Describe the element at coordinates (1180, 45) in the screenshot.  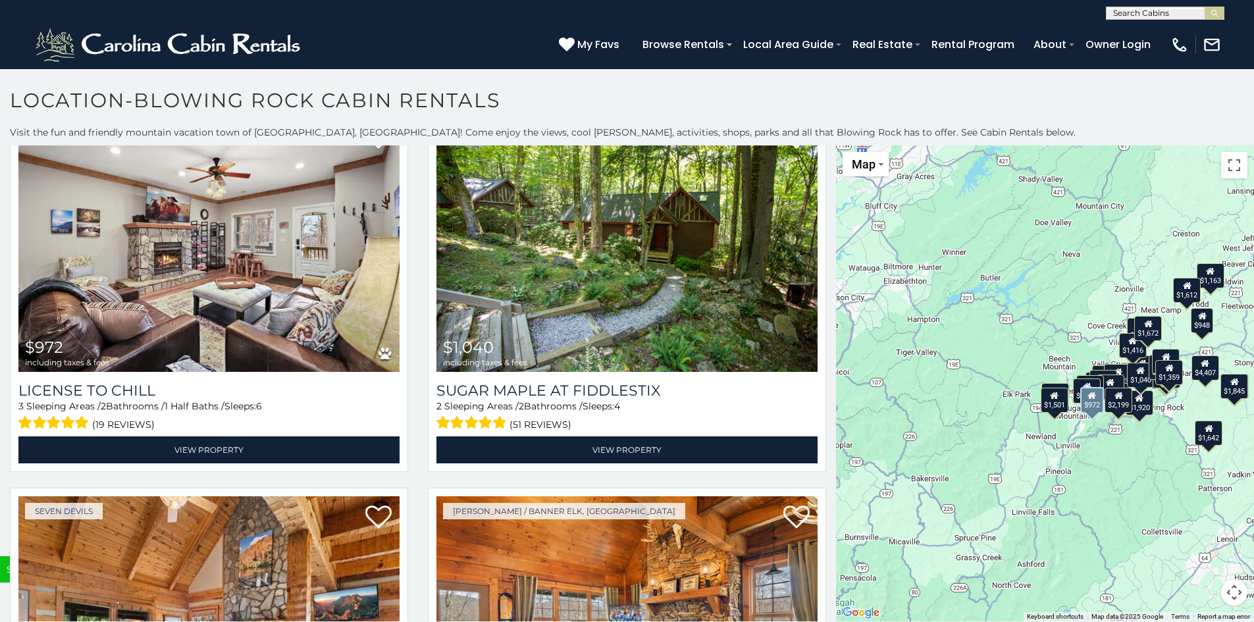
I see `img: phone-regular-white.png` at that location.